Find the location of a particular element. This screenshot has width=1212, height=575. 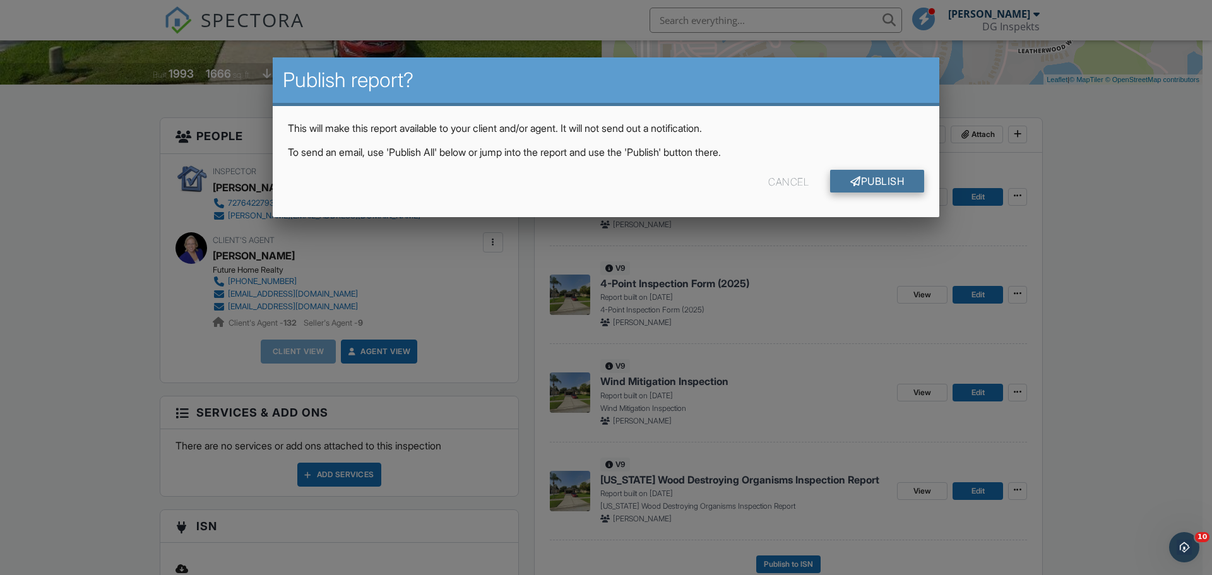

div: Cancel is located at coordinates (789, 181).